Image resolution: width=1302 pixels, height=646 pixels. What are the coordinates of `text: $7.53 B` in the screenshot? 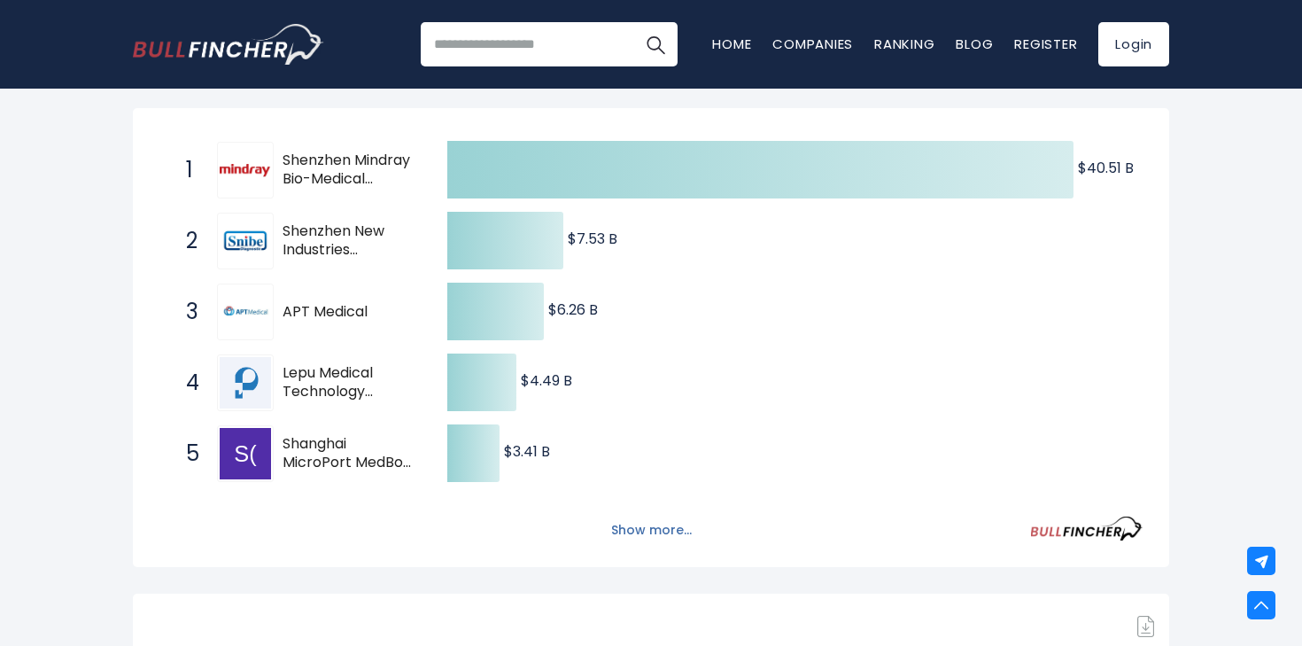 It's located at (593, 238).